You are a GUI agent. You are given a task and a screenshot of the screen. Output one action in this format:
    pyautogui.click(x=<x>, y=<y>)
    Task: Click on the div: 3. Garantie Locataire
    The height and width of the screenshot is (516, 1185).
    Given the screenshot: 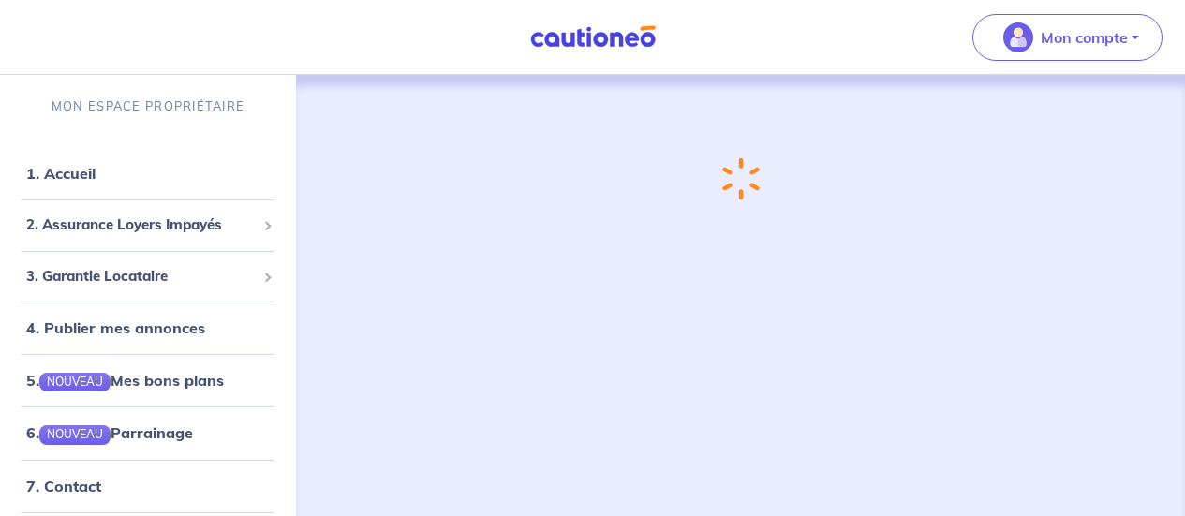 What is the action you would take?
    pyautogui.click(x=148, y=276)
    